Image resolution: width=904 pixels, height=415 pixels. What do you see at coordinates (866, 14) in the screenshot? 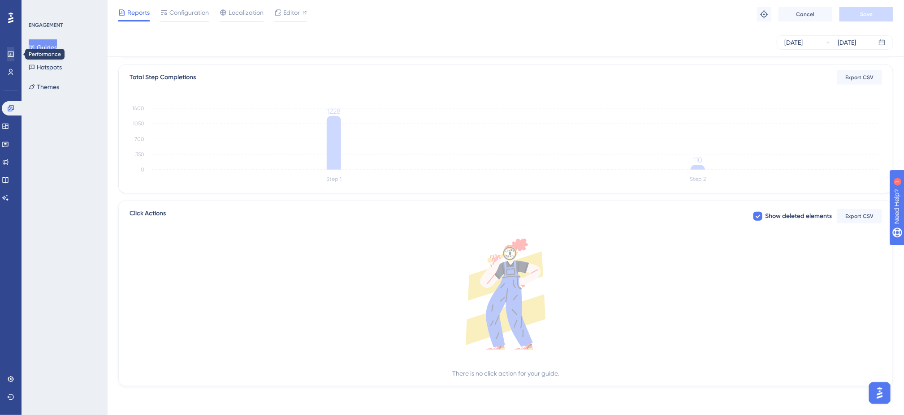
I see `span: Save` at bounding box center [866, 14].